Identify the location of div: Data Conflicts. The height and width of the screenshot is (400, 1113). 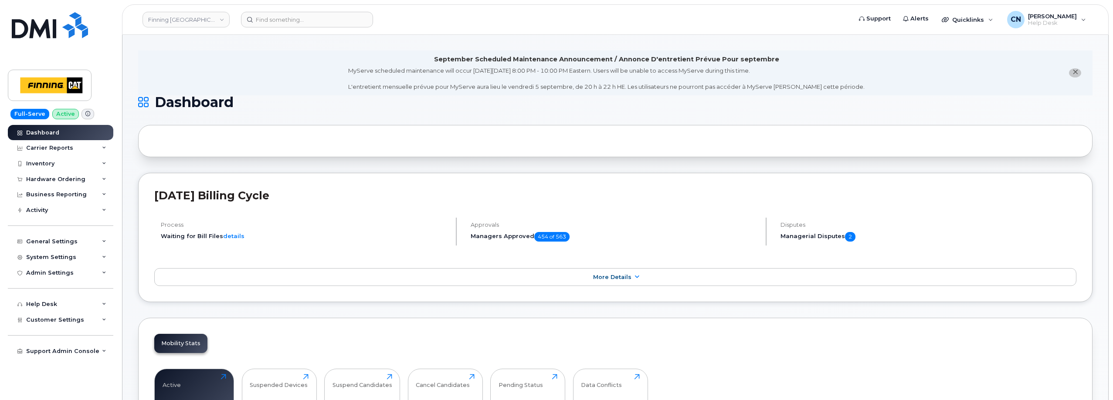
(601, 381).